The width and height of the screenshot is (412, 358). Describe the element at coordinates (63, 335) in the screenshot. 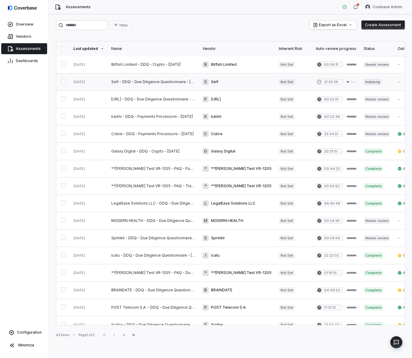

I see `div: 41 items` at that location.